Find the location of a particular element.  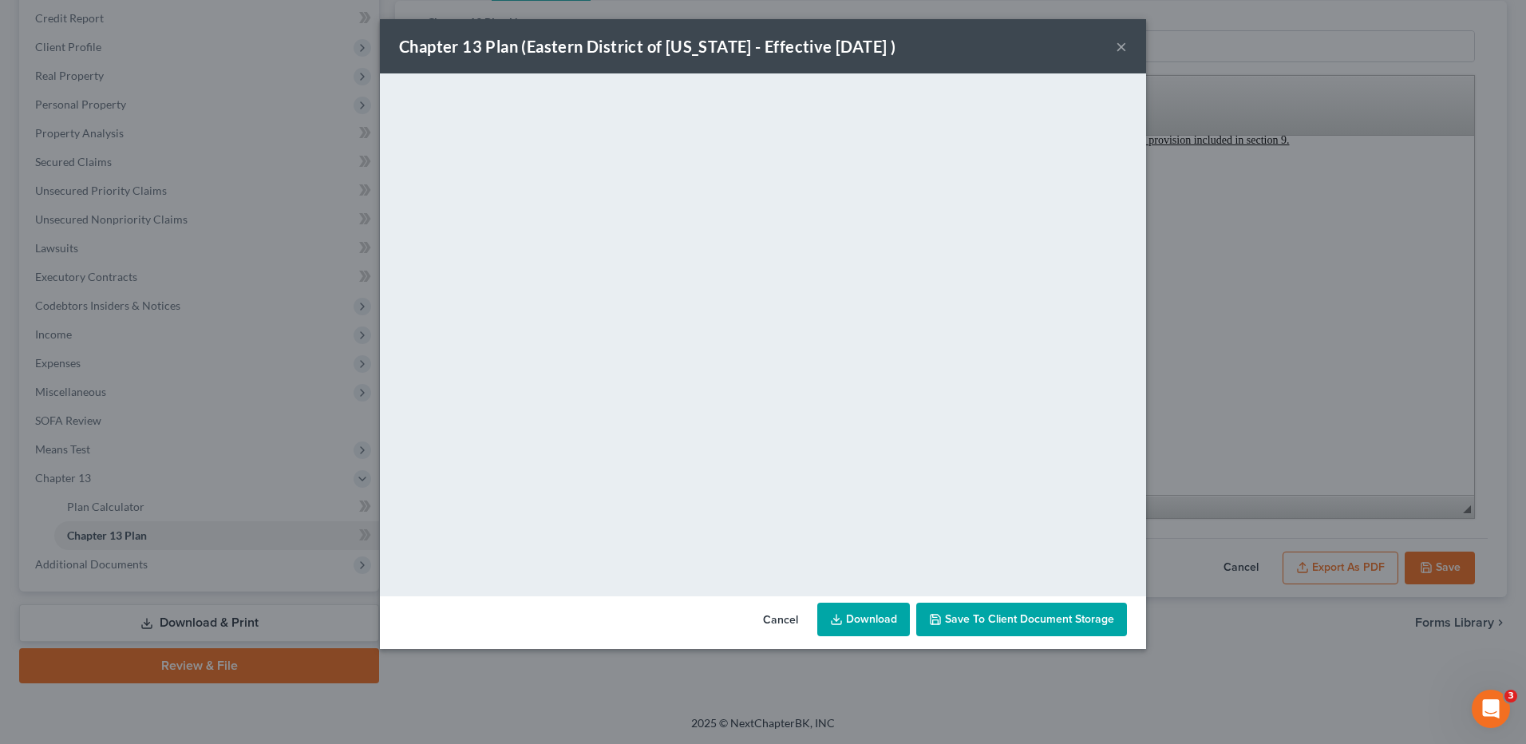

a: Download is located at coordinates (864, 620).